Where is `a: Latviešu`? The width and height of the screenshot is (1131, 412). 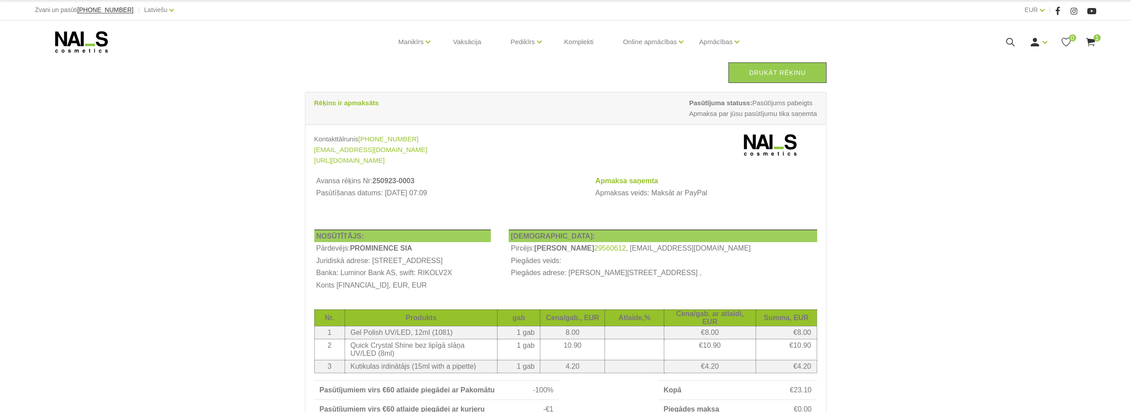 a: Latviešu is located at coordinates (156, 10).